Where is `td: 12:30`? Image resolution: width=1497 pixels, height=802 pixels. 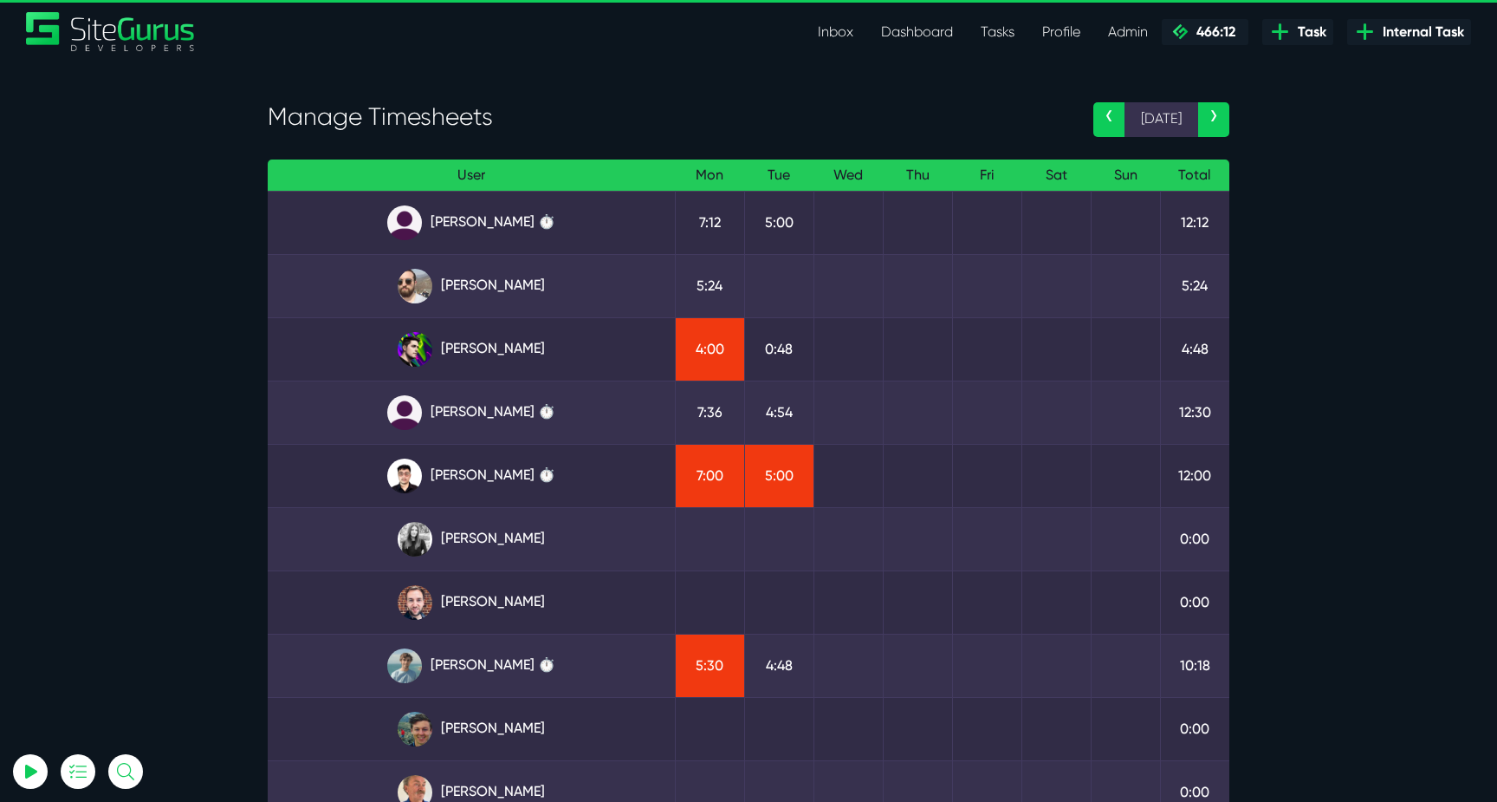
td: 12:30 is located at coordinates (1195, 412).